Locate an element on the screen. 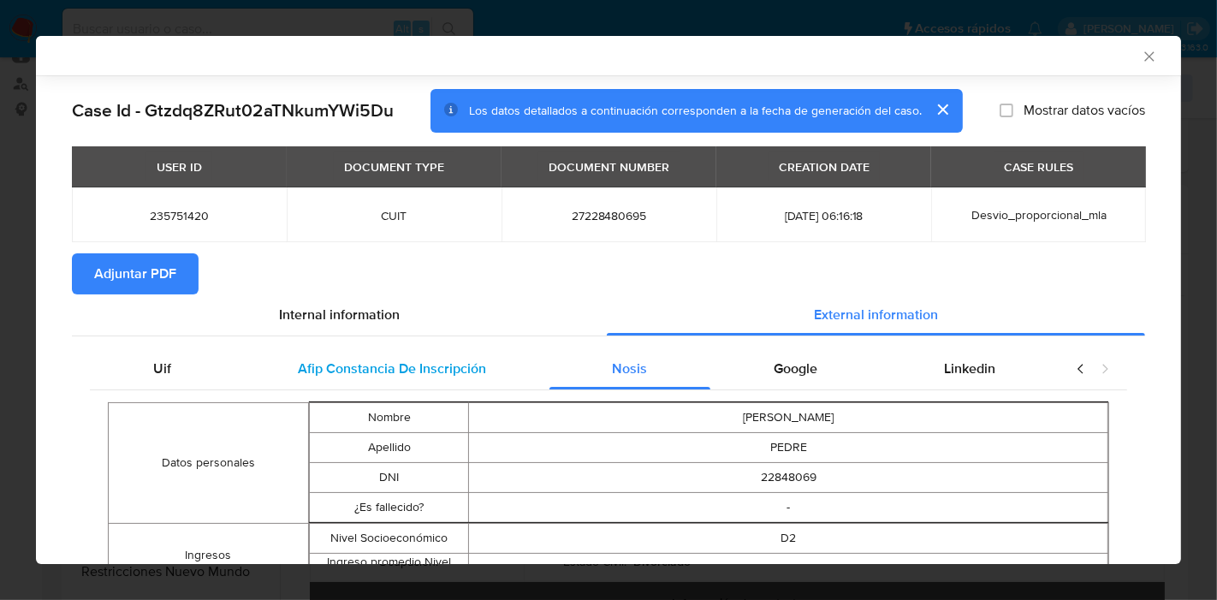  td: Datos personales is located at coordinates (209, 462).